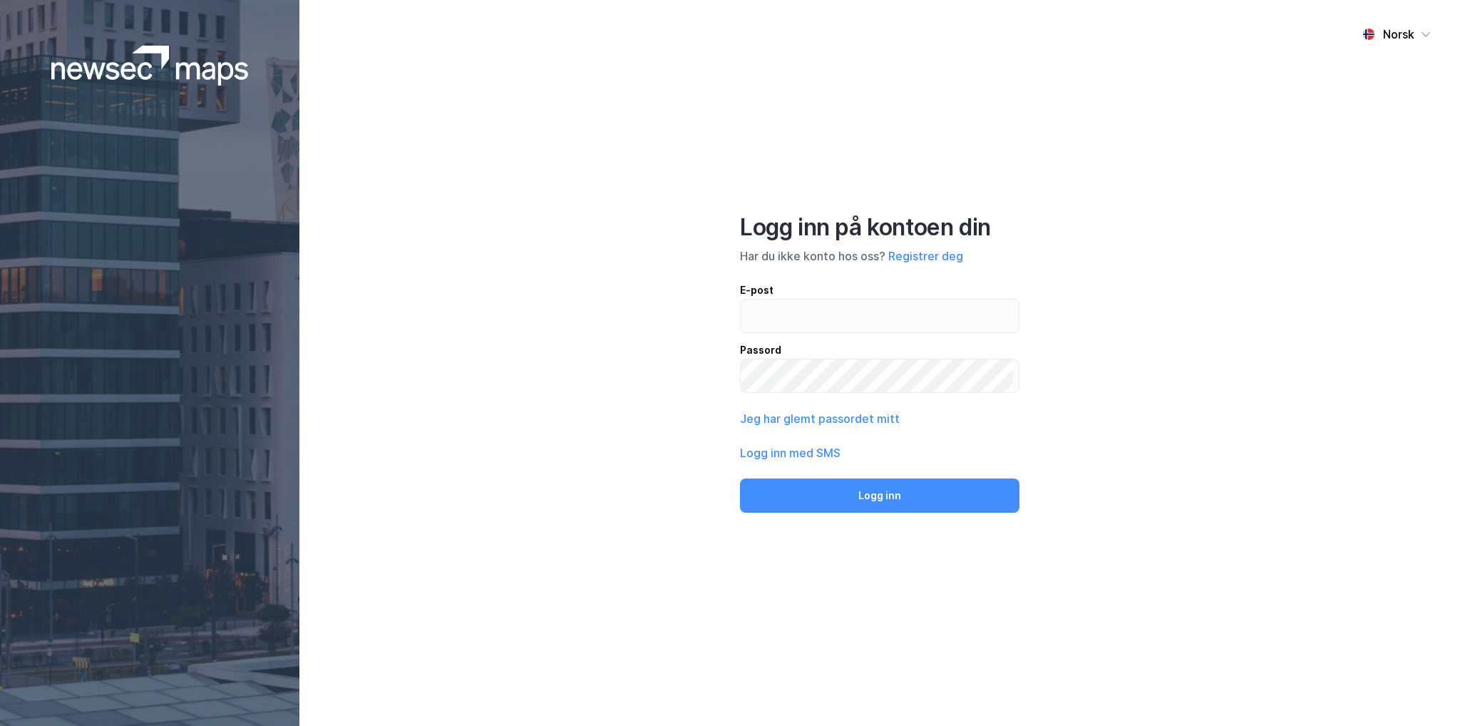 The width and height of the screenshot is (1460, 726). I want to click on img: logoWhite.bf58a803f64e89776f2b079ca2356427.svg, so click(150, 66).